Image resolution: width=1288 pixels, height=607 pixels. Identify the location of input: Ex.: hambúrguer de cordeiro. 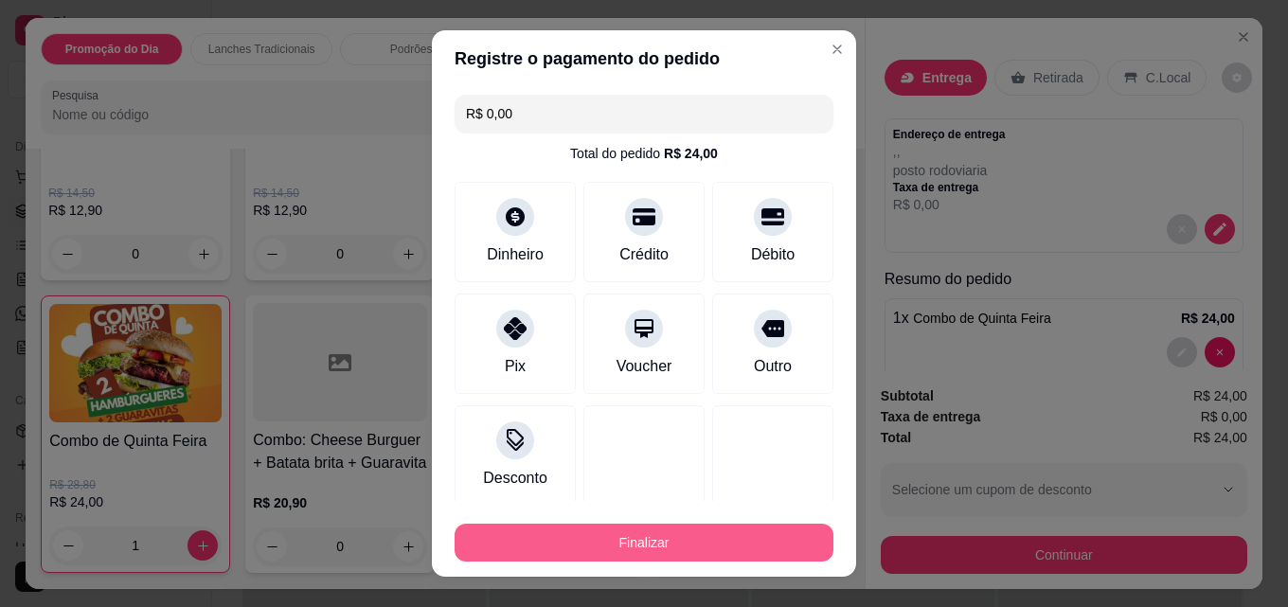
(644, 114).